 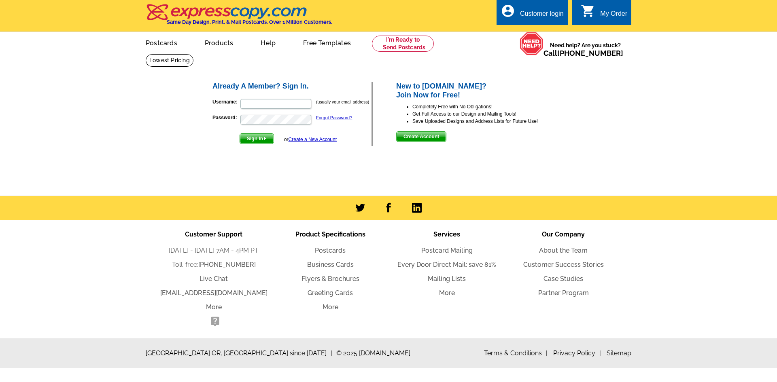 What do you see at coordinates (310, 140) in the screenshot?
I see `div: or` at bounding box center [310, 140].